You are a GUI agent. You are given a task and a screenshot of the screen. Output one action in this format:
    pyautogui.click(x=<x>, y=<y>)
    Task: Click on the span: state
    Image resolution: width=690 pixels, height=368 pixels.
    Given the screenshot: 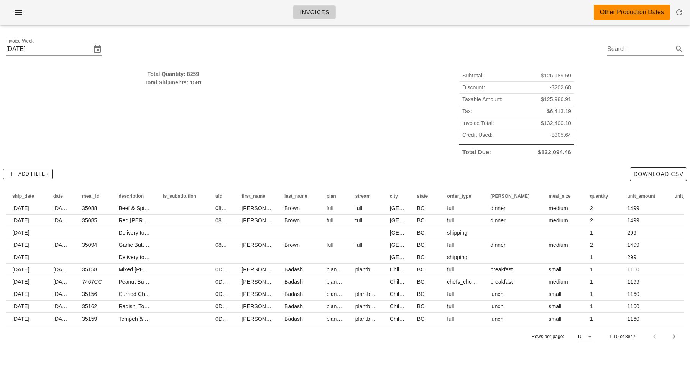 What is the action you would take?
    pyautogui.click(x=422, y=196)
    